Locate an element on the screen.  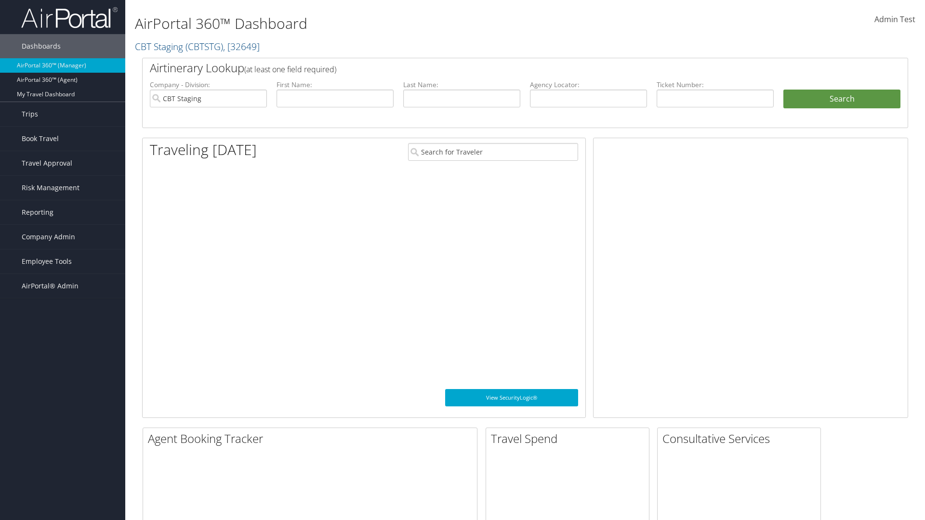
span: Admin Test is located at coordinates (894, 19).